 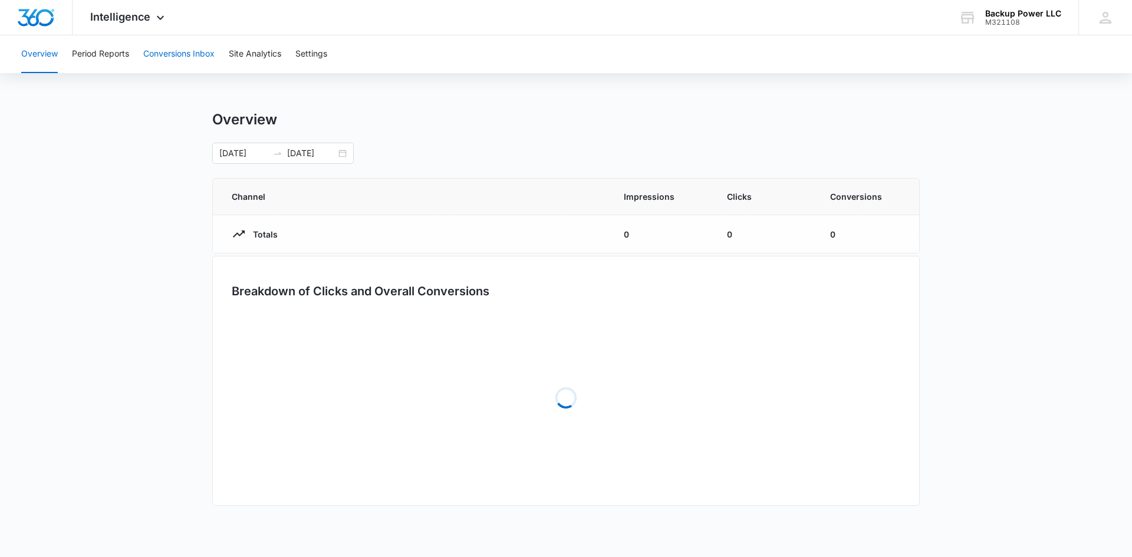 I want to click on span: to, so click(x=278, y=153).